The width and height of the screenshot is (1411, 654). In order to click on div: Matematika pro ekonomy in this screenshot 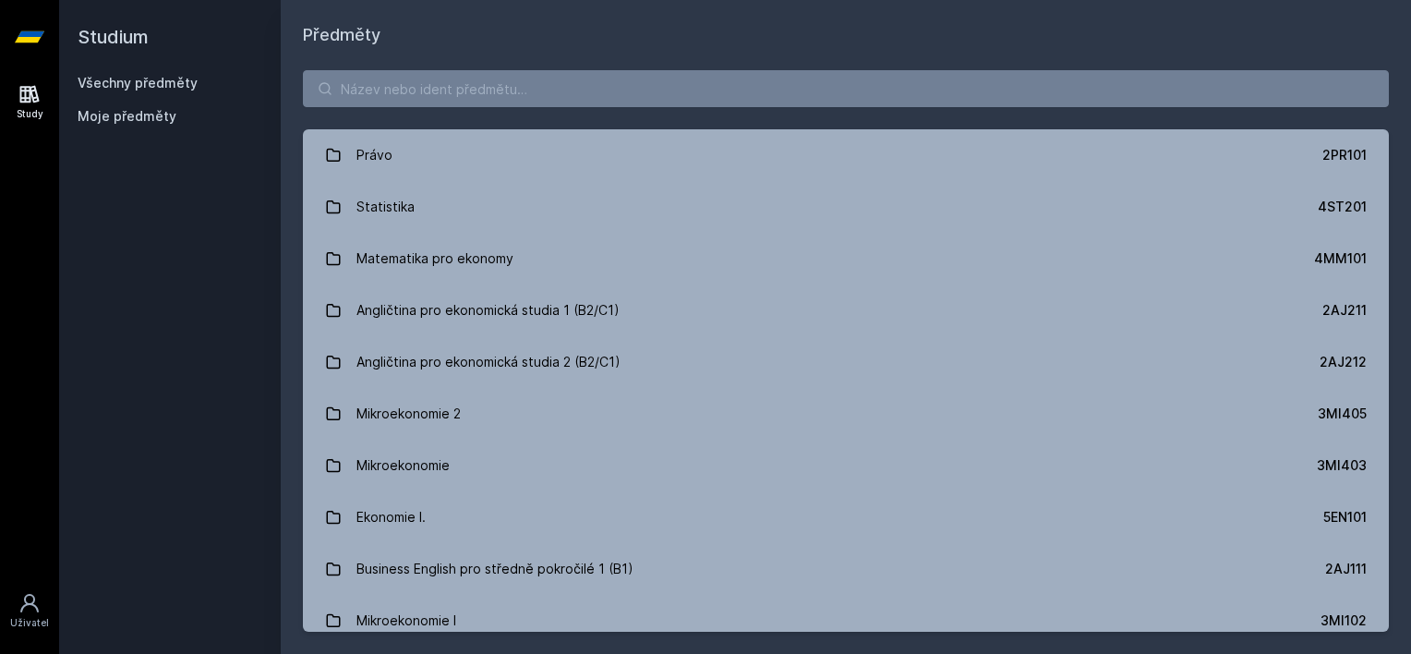, I will do `click(435, 259)`.